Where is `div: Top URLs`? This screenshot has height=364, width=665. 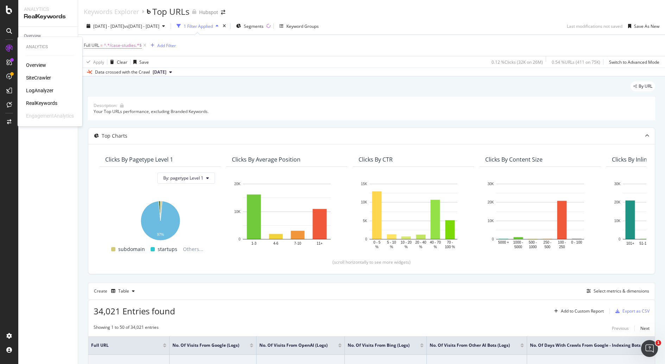 div: Top URLs is located at coordinates (171, 12).